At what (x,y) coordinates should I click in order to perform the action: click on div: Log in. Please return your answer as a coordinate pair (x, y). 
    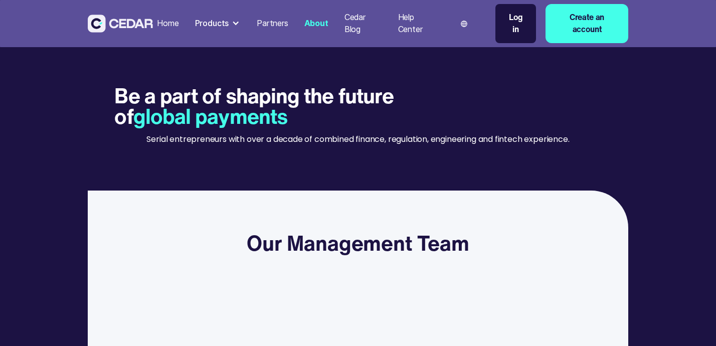
    Looking at the image, I should click on (515, 24).